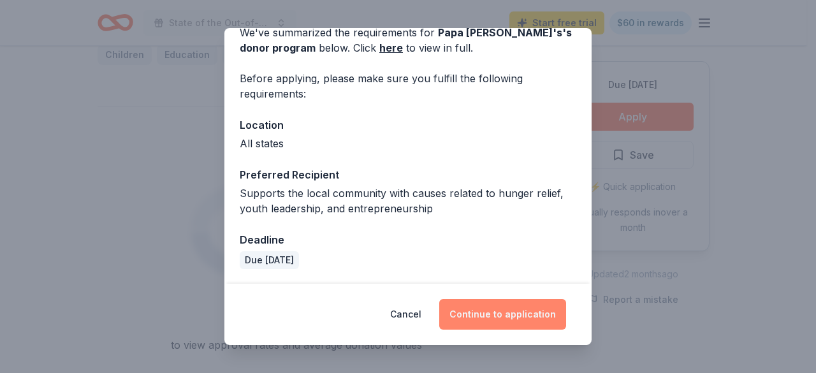 The image size is (816, 373). I want to click on button: Continue to application, so click(502, 314).